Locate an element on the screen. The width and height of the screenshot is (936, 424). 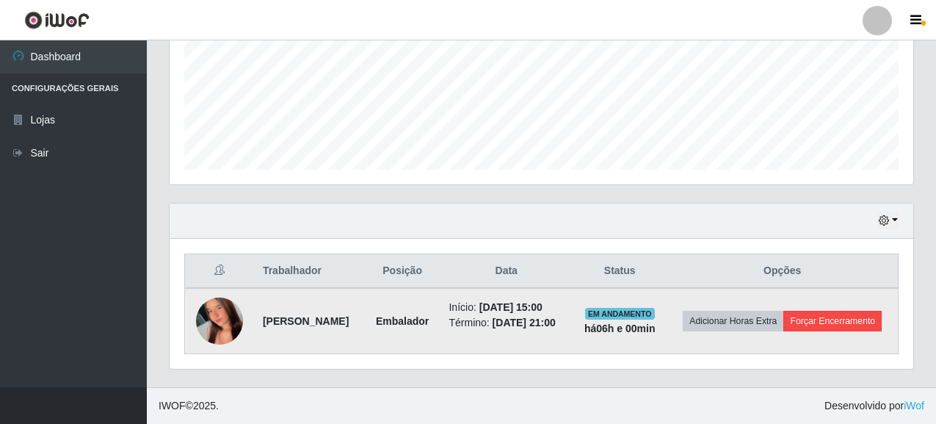
span: Desenvolvido por is located at coordinates (875, 405).